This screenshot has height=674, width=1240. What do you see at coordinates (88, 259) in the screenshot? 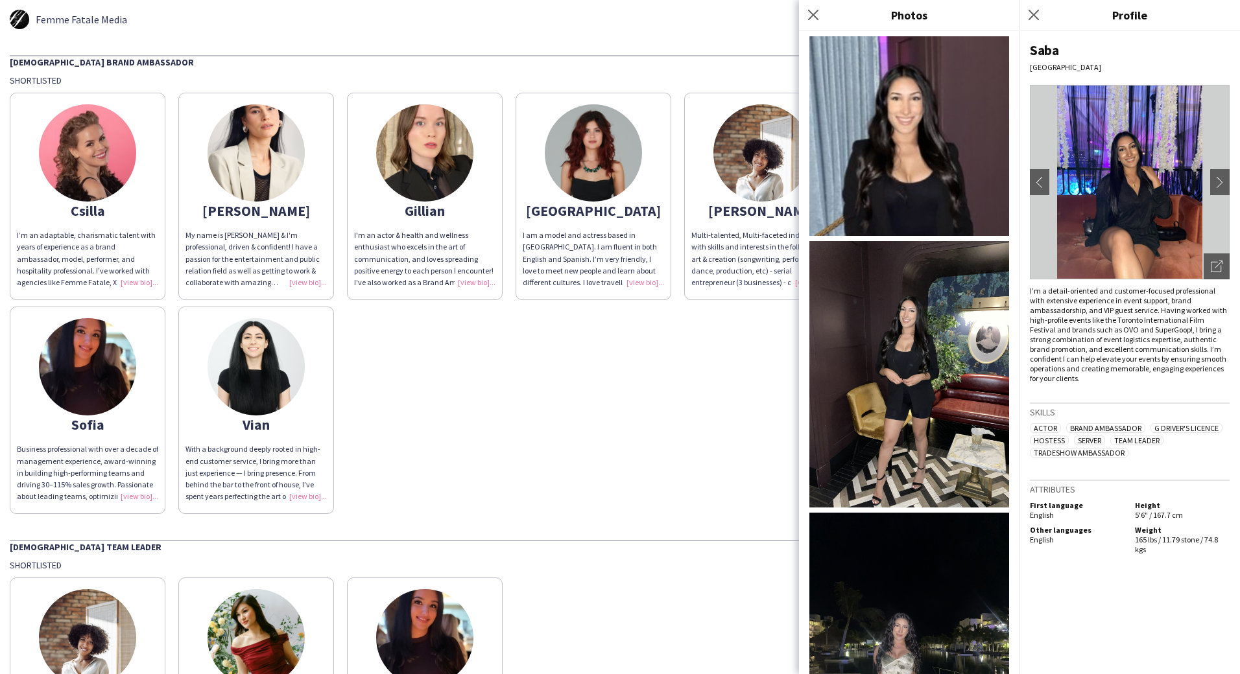
I see `div: I’m an adaptable, charismatic talent with years of experience as a brand ambassador, model, perfo...` at bounding box center [88, 259].